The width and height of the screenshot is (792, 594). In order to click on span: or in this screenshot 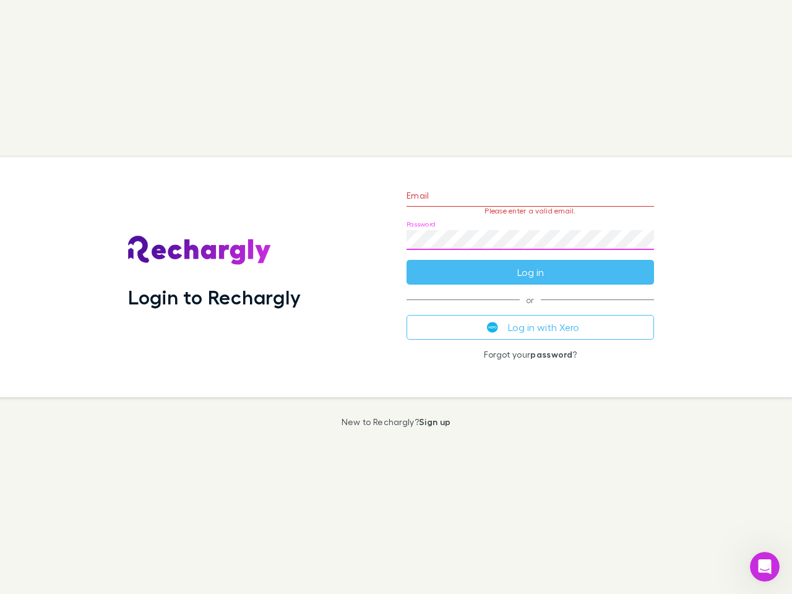, I will do `click(530, 299)`.